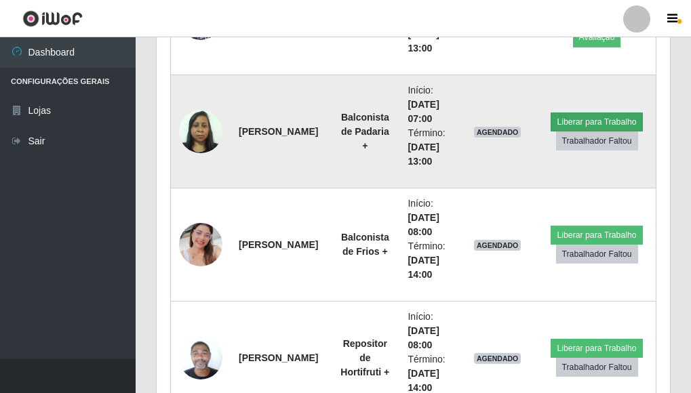 Image resolution: width=691 pixels, height=393 pixels. I want to click on strong: Repositor de Hortifruti +, so click(365, 358).